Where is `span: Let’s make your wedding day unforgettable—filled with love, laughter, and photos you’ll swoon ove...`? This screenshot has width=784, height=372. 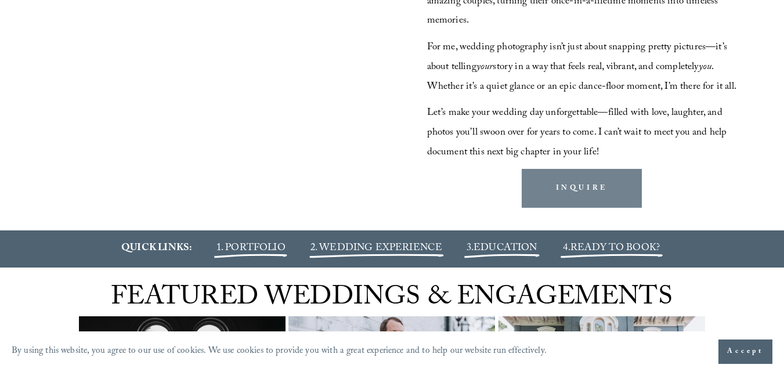 span: Let’s make your wedding day unforgettable—filled with love, laughter, and photos you’ll swoon ove... is located at coordinates (578, 133).